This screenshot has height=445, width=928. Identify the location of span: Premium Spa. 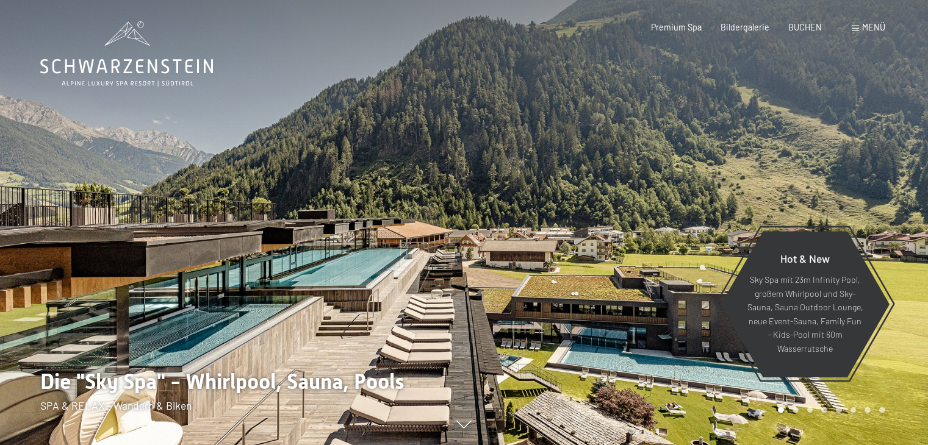
(676, 27).